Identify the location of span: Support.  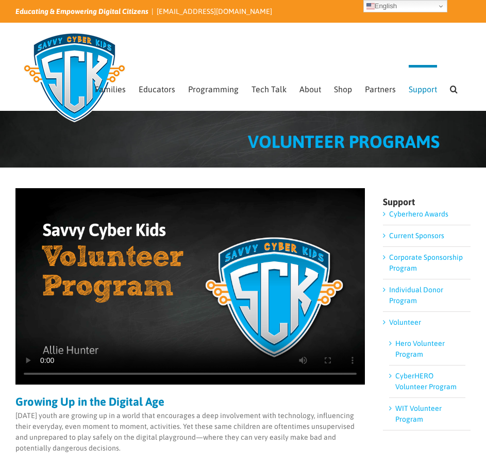
(422, 89).